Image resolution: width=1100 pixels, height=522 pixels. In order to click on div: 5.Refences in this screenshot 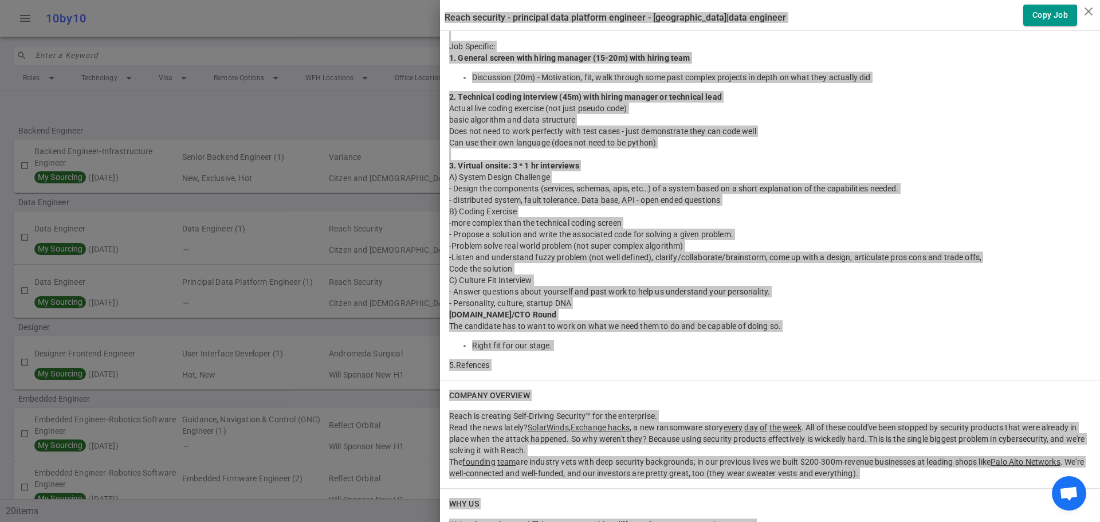, I will do `click(770, 365)`.